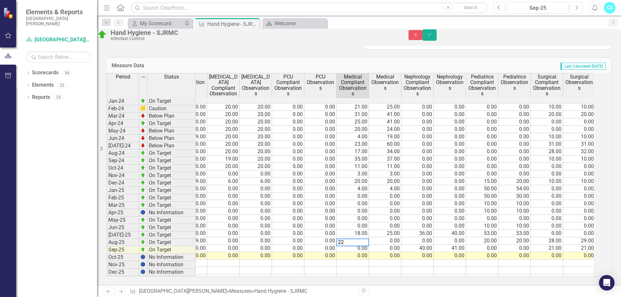 The height and width of the screenshot is (297, 621). Describe the element at coordinates (41, 97) in the screenshot. I see `a: Reports` at that location.